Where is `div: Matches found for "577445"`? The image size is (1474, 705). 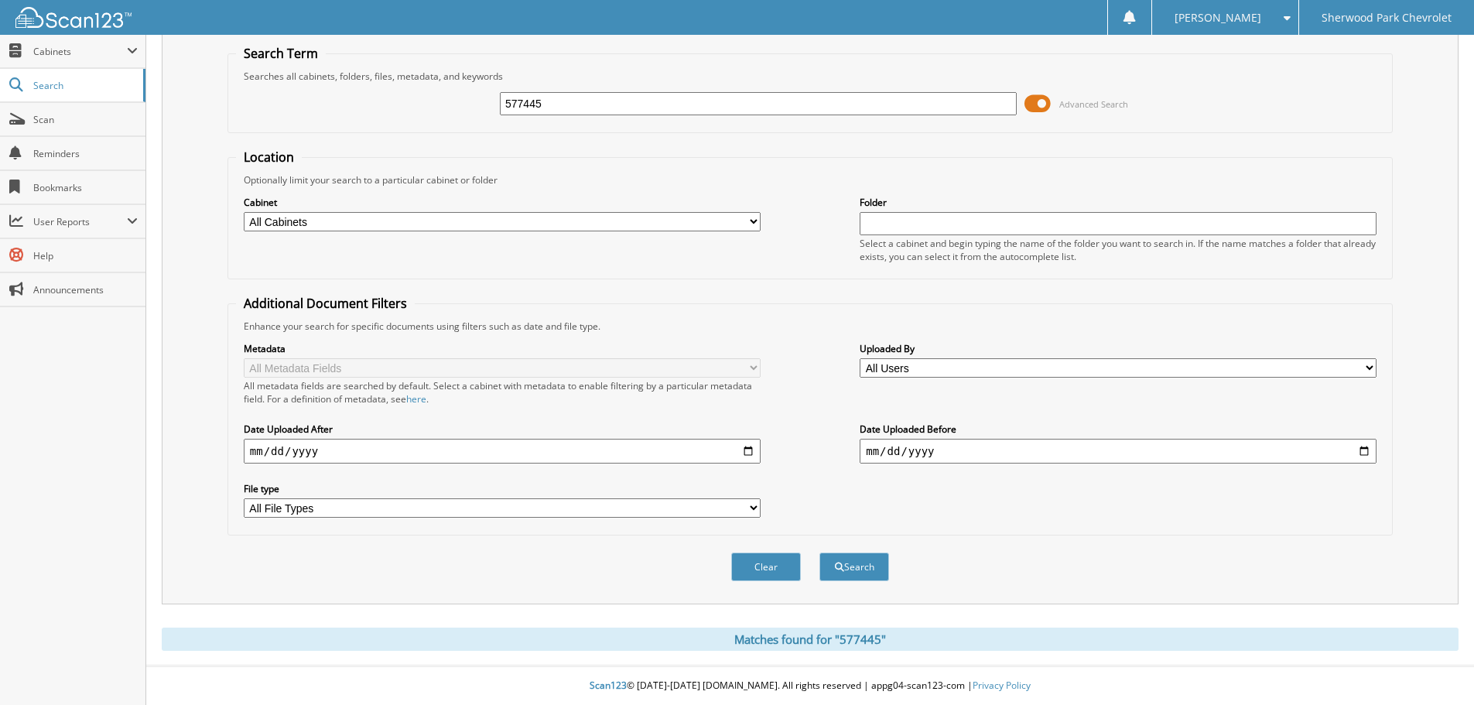 div: Matches found for "577445" is located at coordinates (810, 639).